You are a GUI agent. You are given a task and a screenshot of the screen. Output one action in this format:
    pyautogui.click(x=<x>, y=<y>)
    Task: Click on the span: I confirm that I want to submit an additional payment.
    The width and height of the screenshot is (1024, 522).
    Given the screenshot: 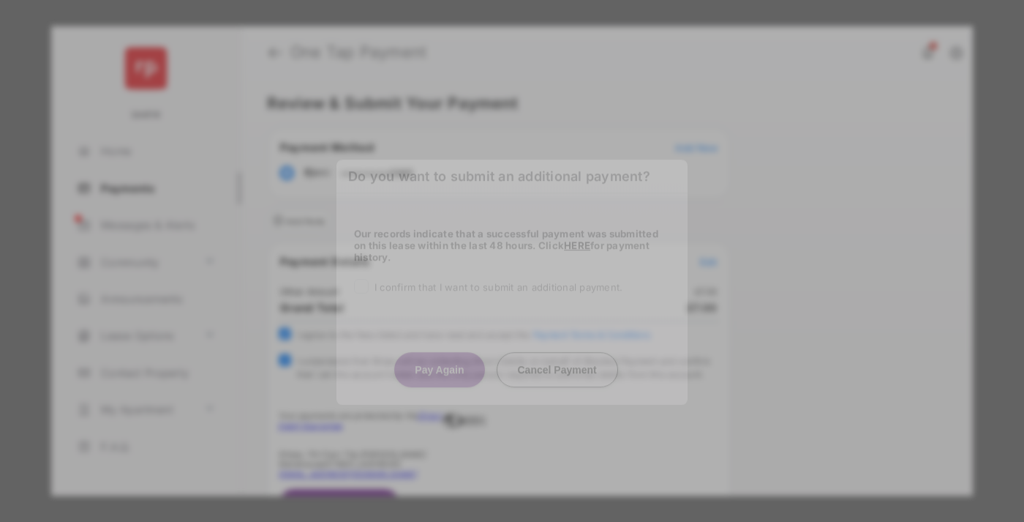 What is the action you would take?
    pyautogui.click(x=498, y=287)
    